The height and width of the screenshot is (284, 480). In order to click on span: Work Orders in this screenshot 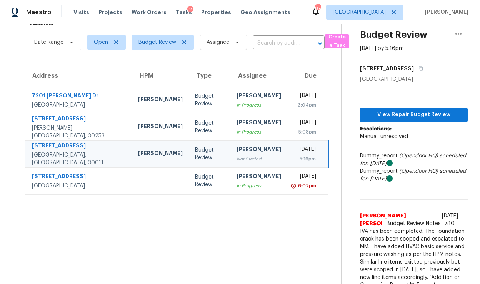, I will do `click(149, 12)`.